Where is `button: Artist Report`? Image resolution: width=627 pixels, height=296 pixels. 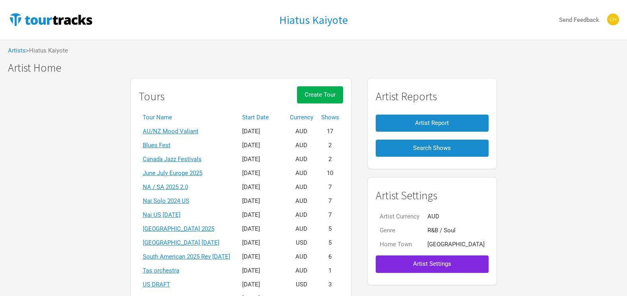 button: Artist Report is located at coordinates (432, 123).